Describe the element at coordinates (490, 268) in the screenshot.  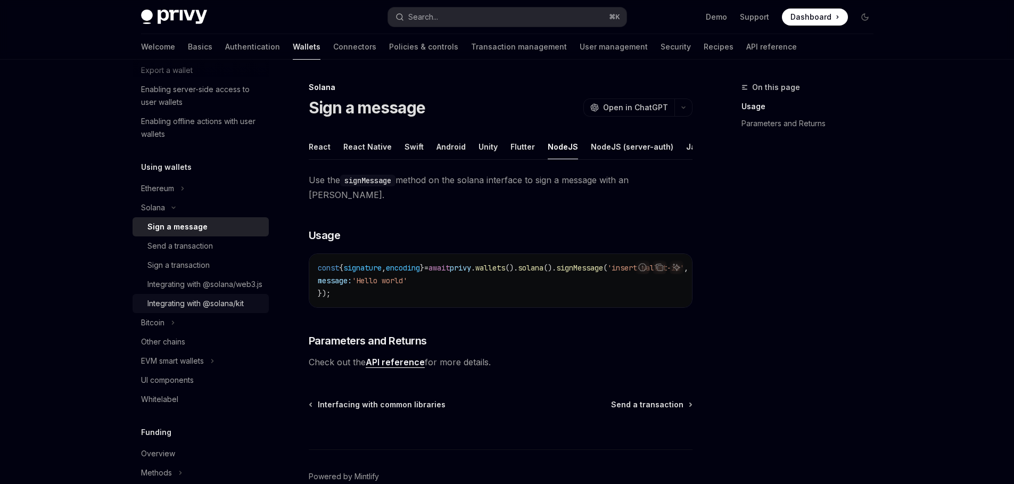
I see `span: wallets` at that location.